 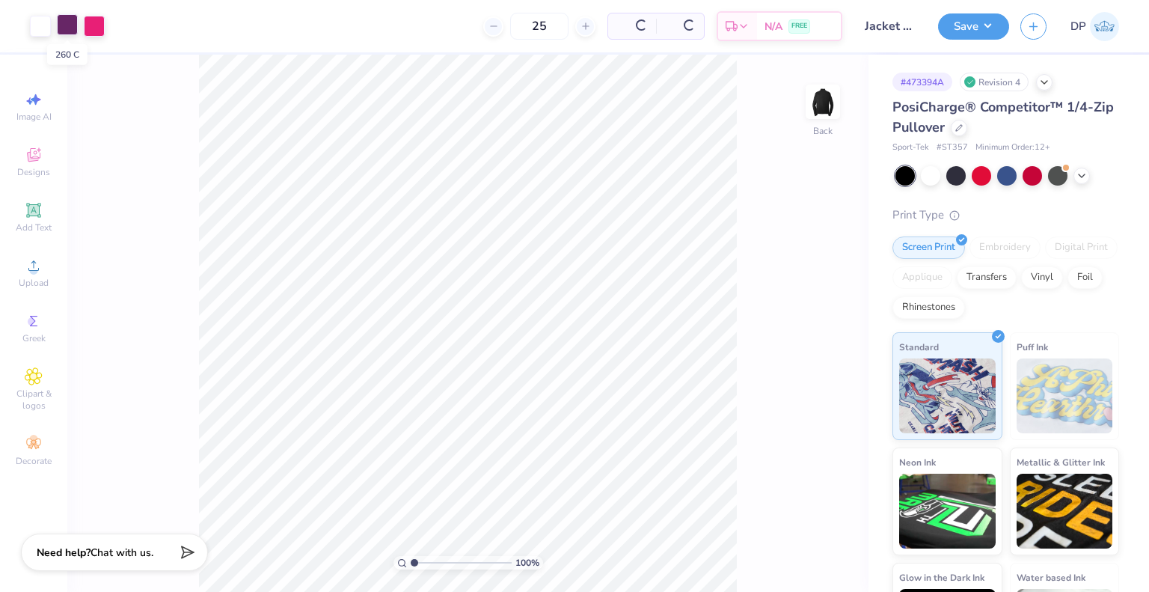 I want to click on span: 100 %, so click(x=527, y=563).